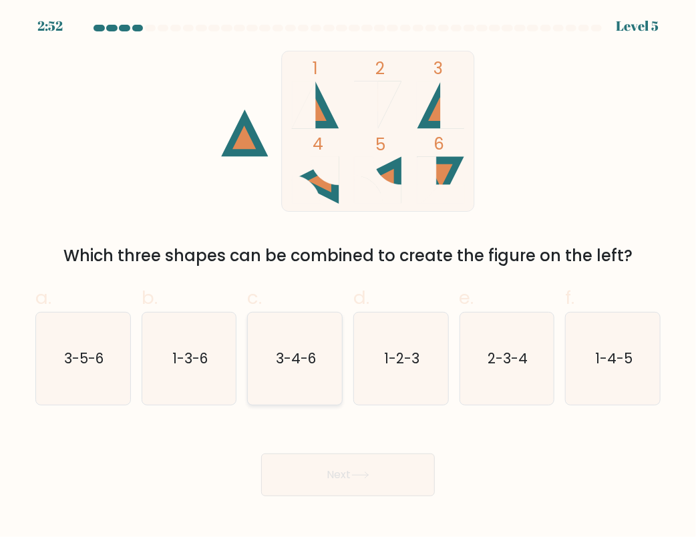 Image resolution: width=696 pixels, height=537 pixels. What do you see at coordinates (637, 26) in the screenshot?
I see `div: Level 5` at bounding box center [637, 26].